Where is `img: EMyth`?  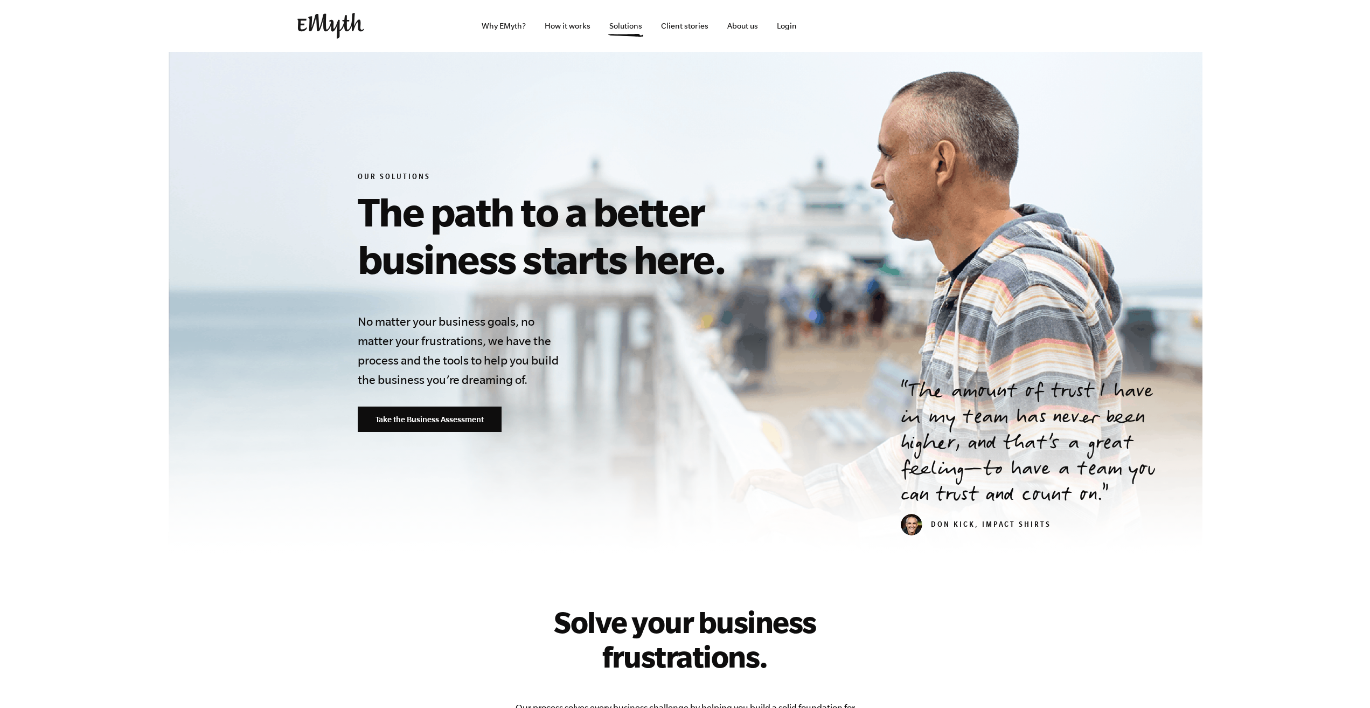
img: EMyth is located at coordinates (331, 26).